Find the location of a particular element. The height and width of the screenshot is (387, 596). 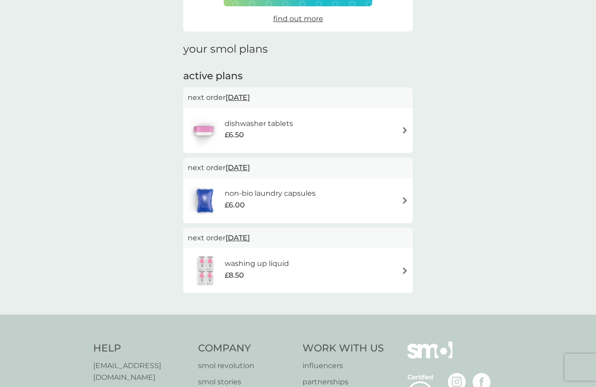

h6: washing up liquid is located at coordinates (256, 264).